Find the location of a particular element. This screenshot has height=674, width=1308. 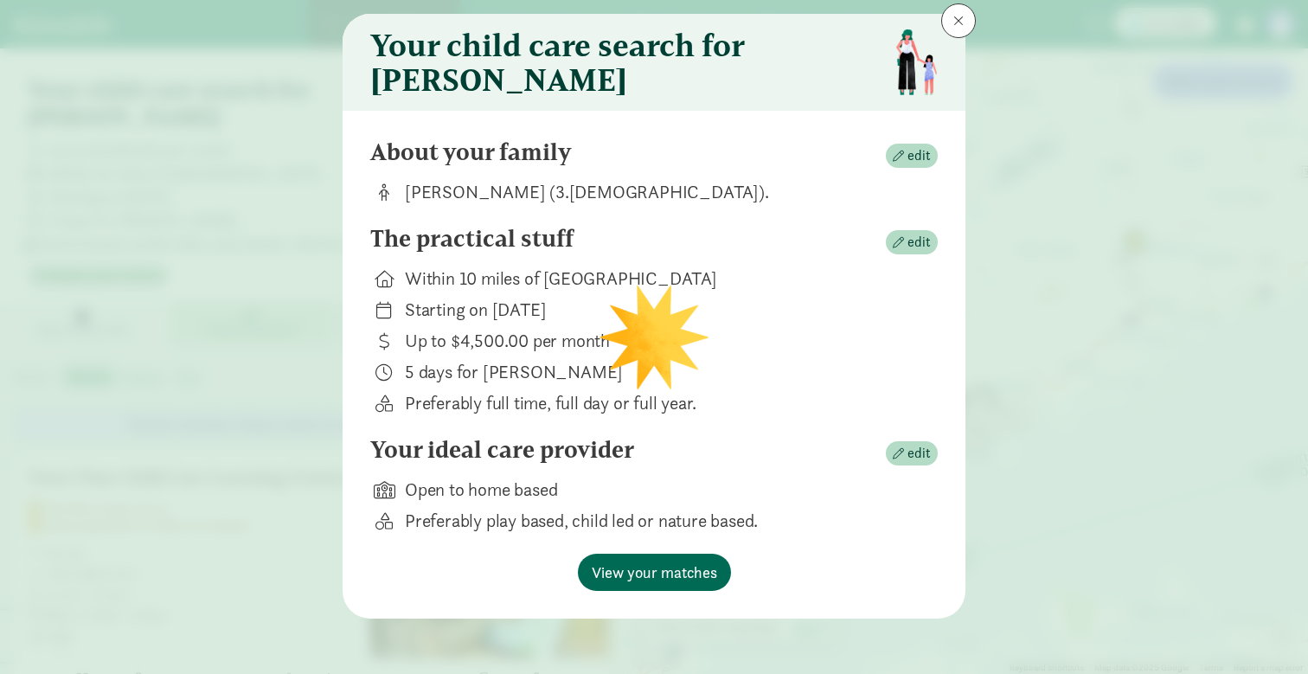

div: Preferably play based, child led or nature based. is located at coordinates (657, 521).